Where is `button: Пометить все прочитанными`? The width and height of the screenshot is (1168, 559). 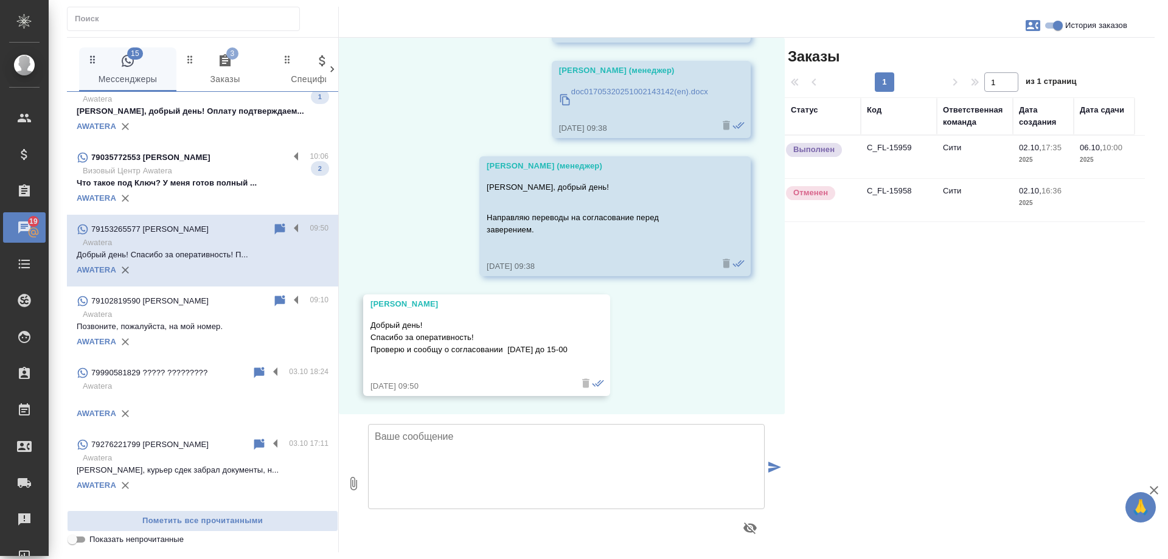 button: Пометить все прочитанными is located at coordinates (203, 521).